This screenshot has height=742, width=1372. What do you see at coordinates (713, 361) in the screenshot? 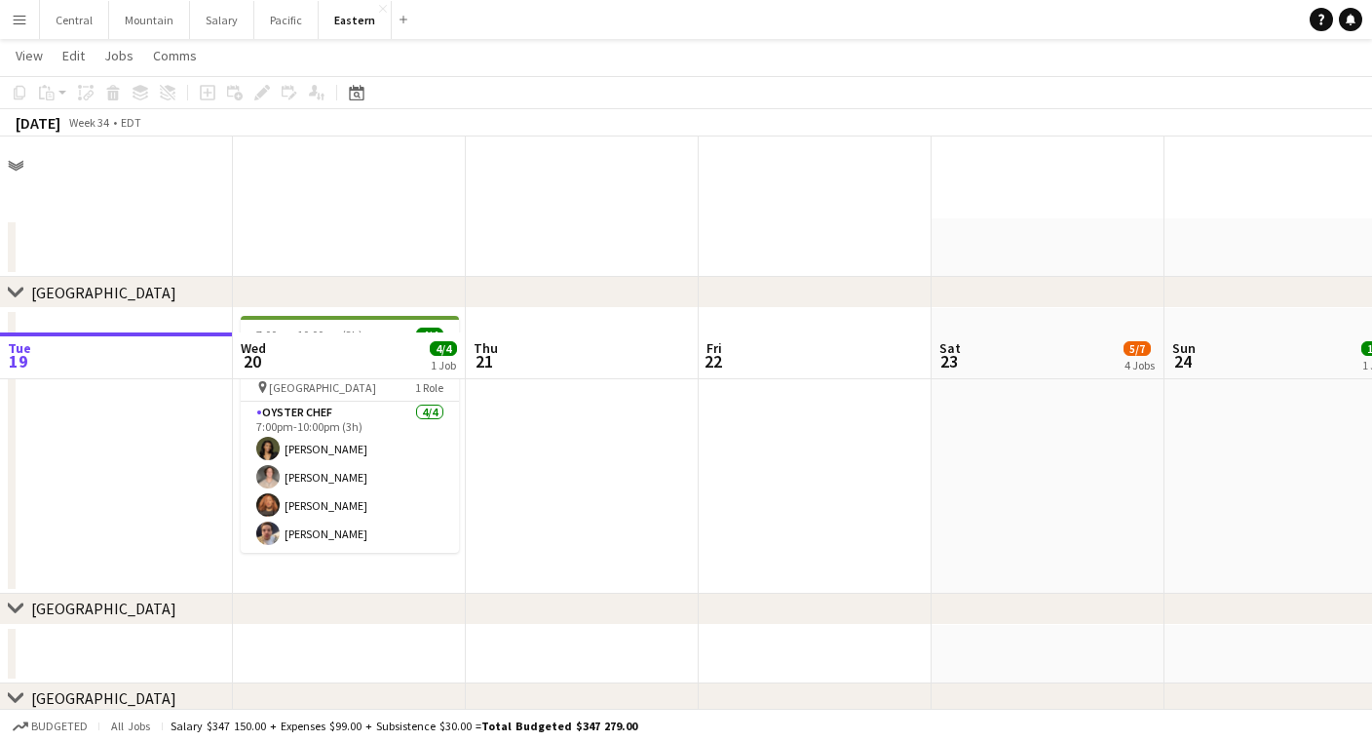
I see `span: 22` at bounding box center [713, 361].